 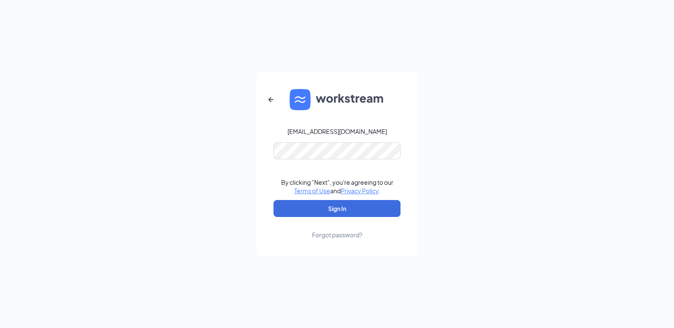 What do you see at coordinates (337, 99) in the screenshot?
I see `img: WS logo and Workstream text` at bounding box center [337, 99].